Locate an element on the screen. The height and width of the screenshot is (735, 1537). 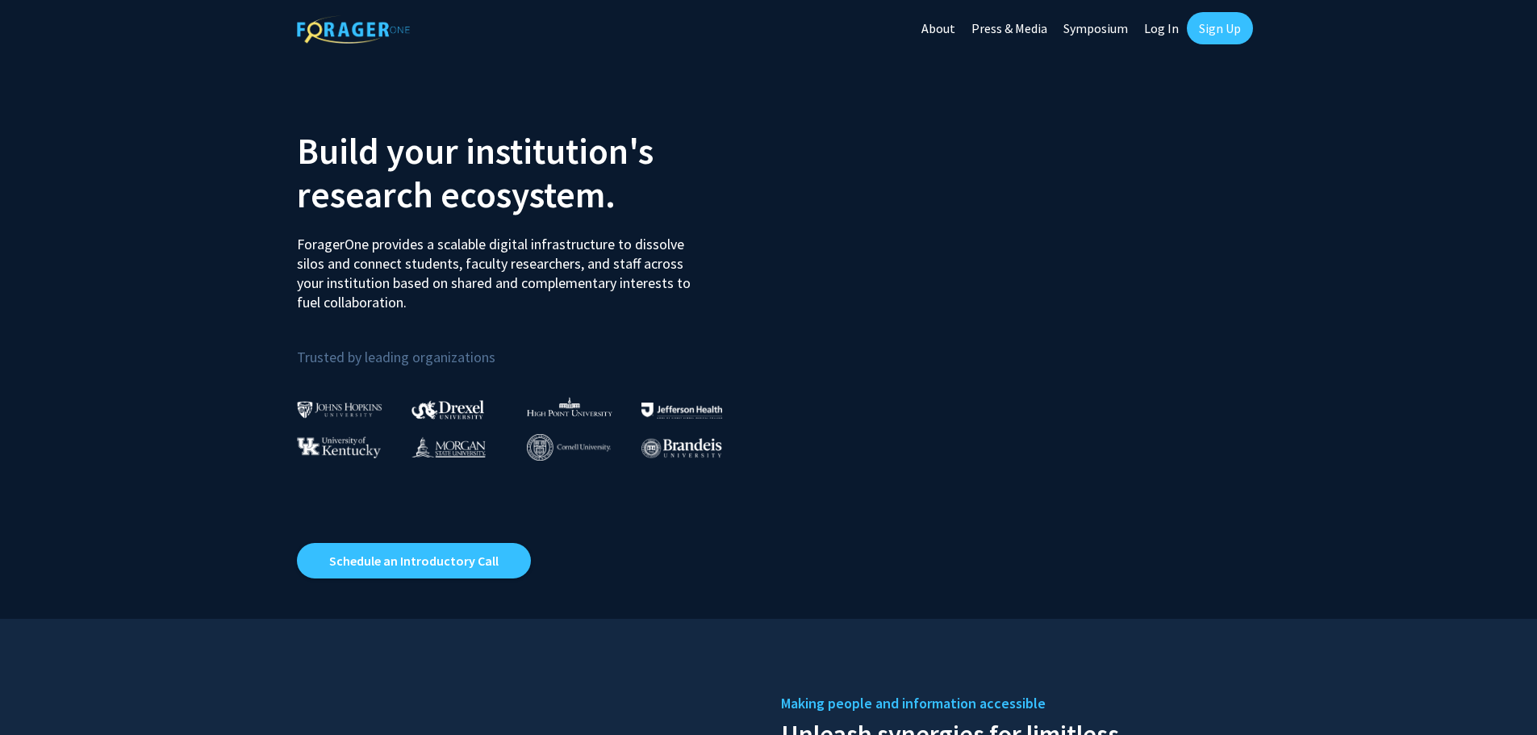
img: High Point University is located at coordinates (569, 407).